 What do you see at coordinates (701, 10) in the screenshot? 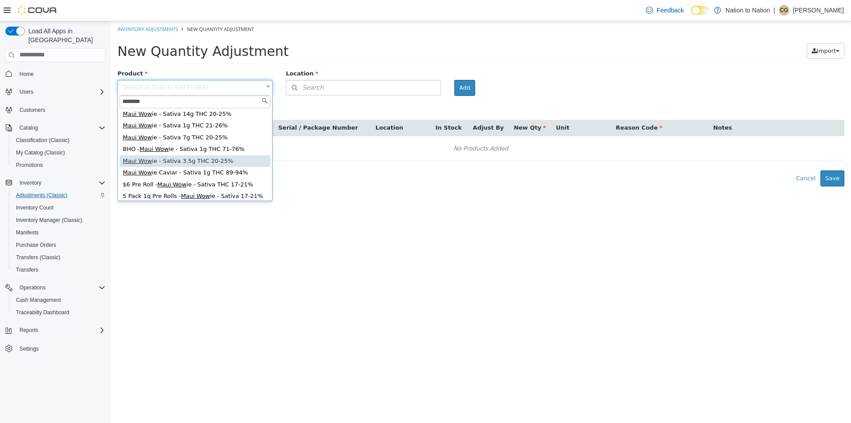
I see `input: Dark Mode` at bounding box center [701, 10].